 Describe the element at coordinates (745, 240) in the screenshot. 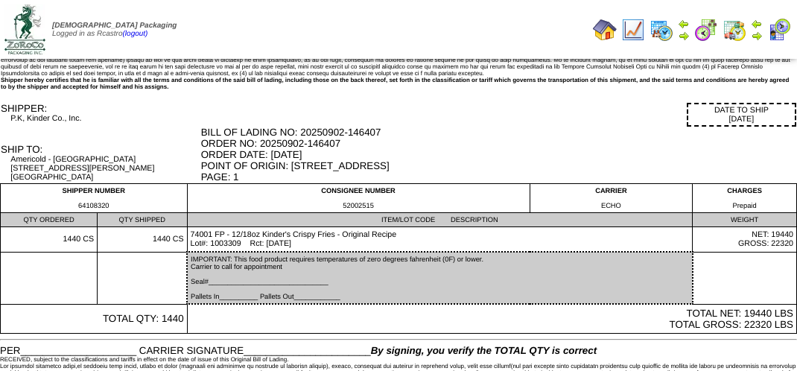

I see `td: NET: 19440 GROSS: 22320` at that location.